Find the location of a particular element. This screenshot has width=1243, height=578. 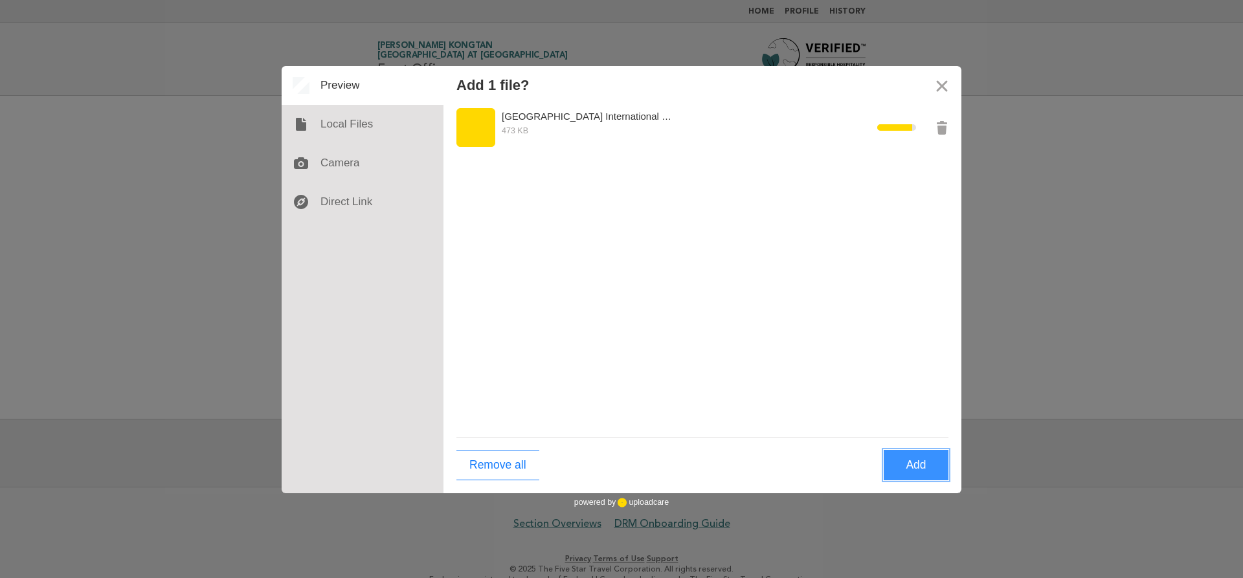

div: Local Files is located at coordinates (363, 124).